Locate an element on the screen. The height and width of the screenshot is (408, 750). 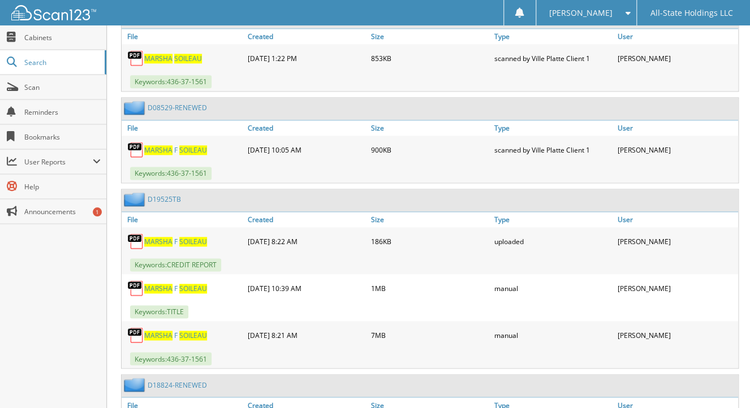
span: Keywords: C R E D I T R E P O R T is located at coordinates (175, 265).